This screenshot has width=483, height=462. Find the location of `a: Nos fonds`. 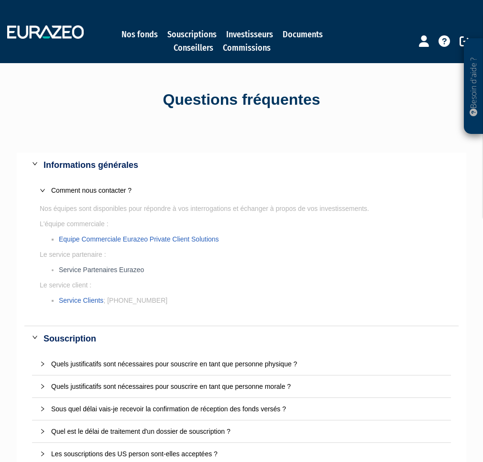

a: Nos fonds is located at coordinates (140, 34).